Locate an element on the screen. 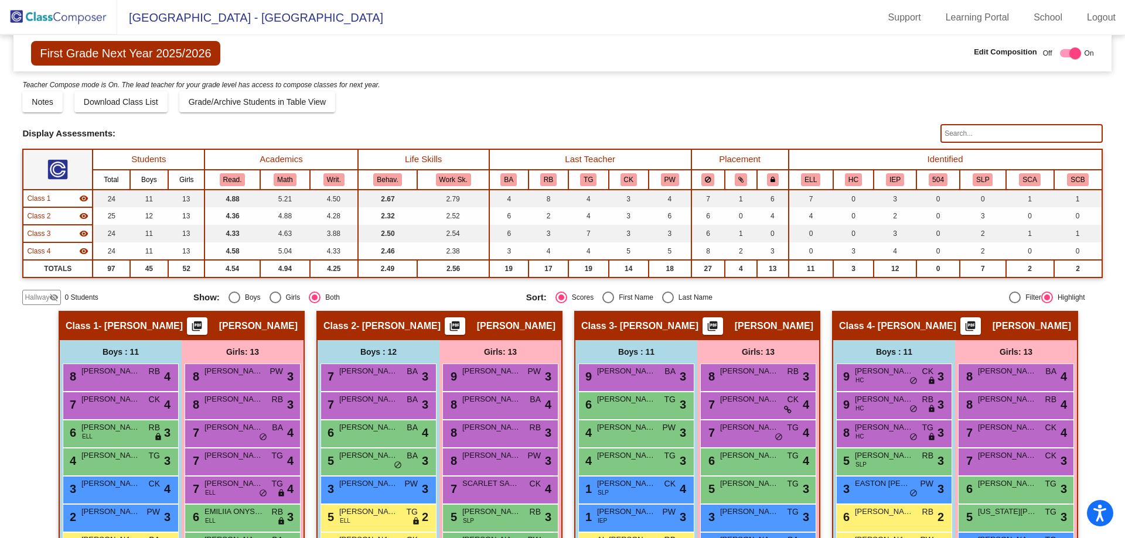  td: 4.28 is located at coordinates (334, 216).